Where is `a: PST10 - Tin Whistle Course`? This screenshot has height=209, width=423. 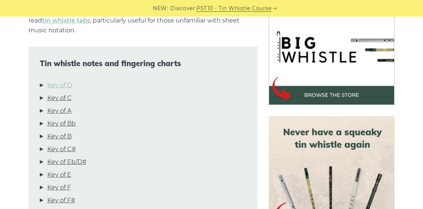 a: PST10 - Tin Whistle Course is located at coordinates (234, 8).